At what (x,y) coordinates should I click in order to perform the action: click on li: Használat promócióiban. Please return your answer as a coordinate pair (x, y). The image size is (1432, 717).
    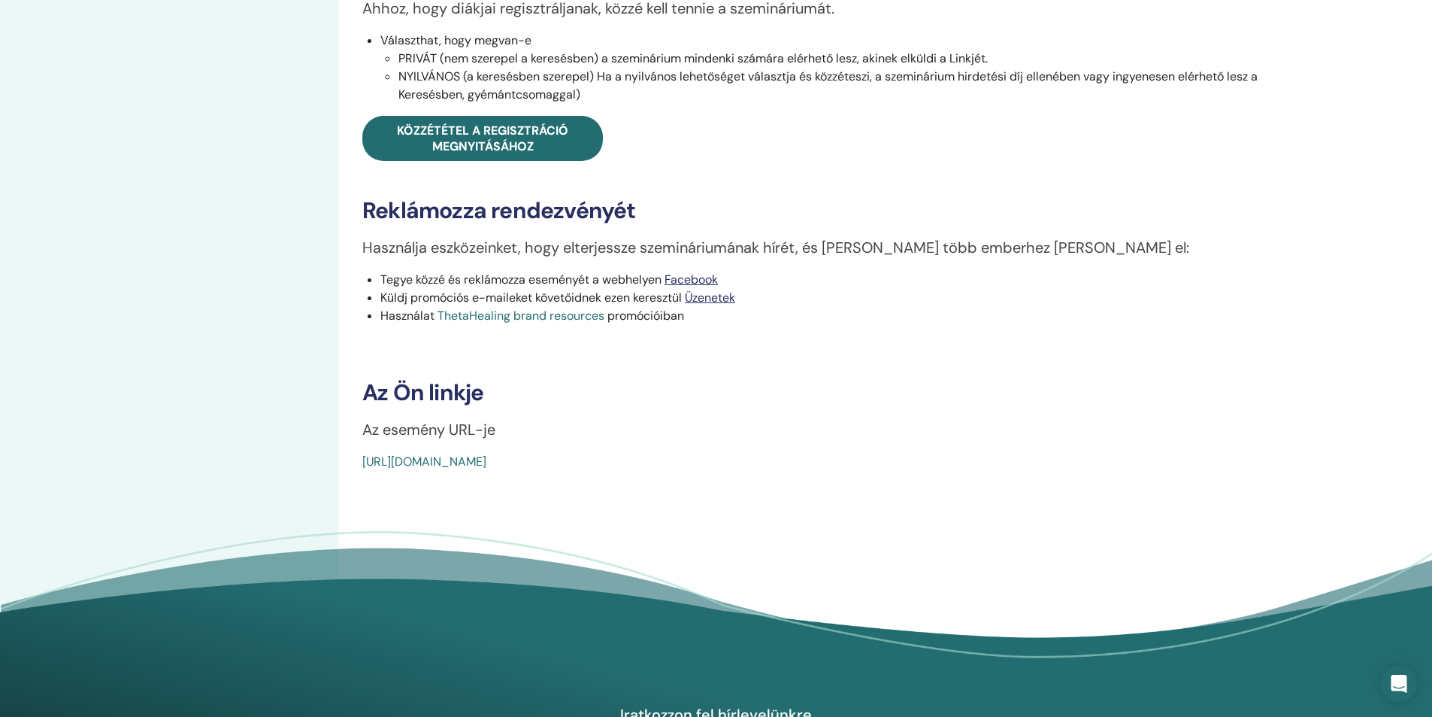
    Looking at the image, I should click on (825, 316).